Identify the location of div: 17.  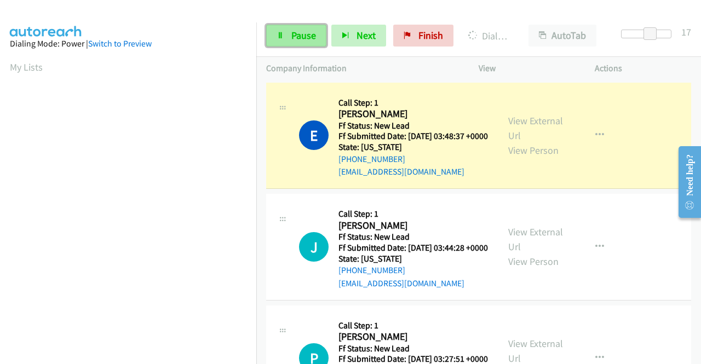
(686, 32).